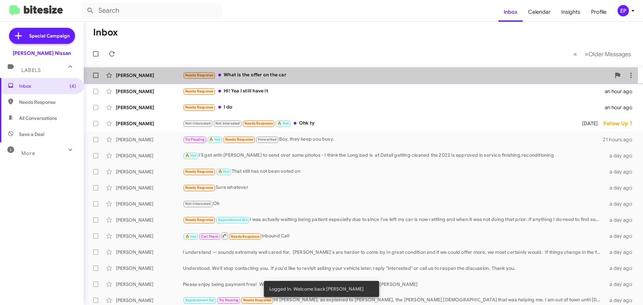  Describe the element at coordinates (394, 107) in the screenshot. I see `div: I do` at that location.